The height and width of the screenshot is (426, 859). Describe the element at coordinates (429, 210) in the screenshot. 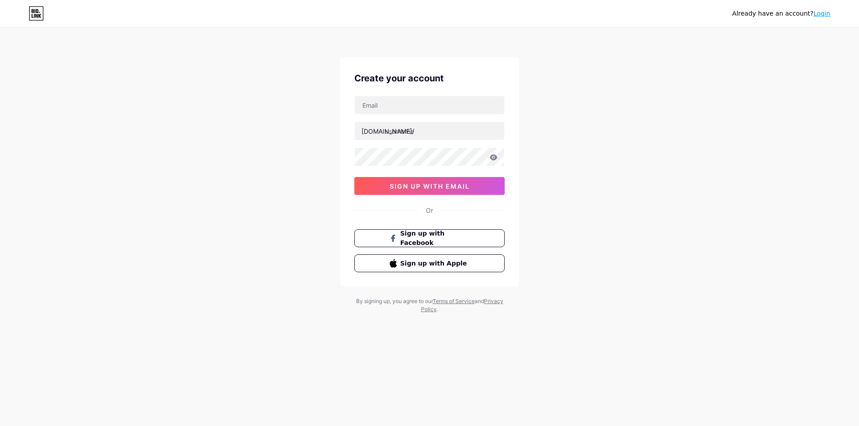

I see `div: Or` at that location.